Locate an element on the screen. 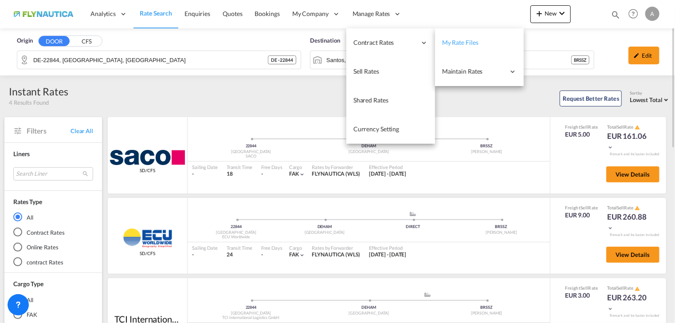 The width and height of the screenshot is (675, 323). span: Lowest Total is located at coordinates (647, 100).